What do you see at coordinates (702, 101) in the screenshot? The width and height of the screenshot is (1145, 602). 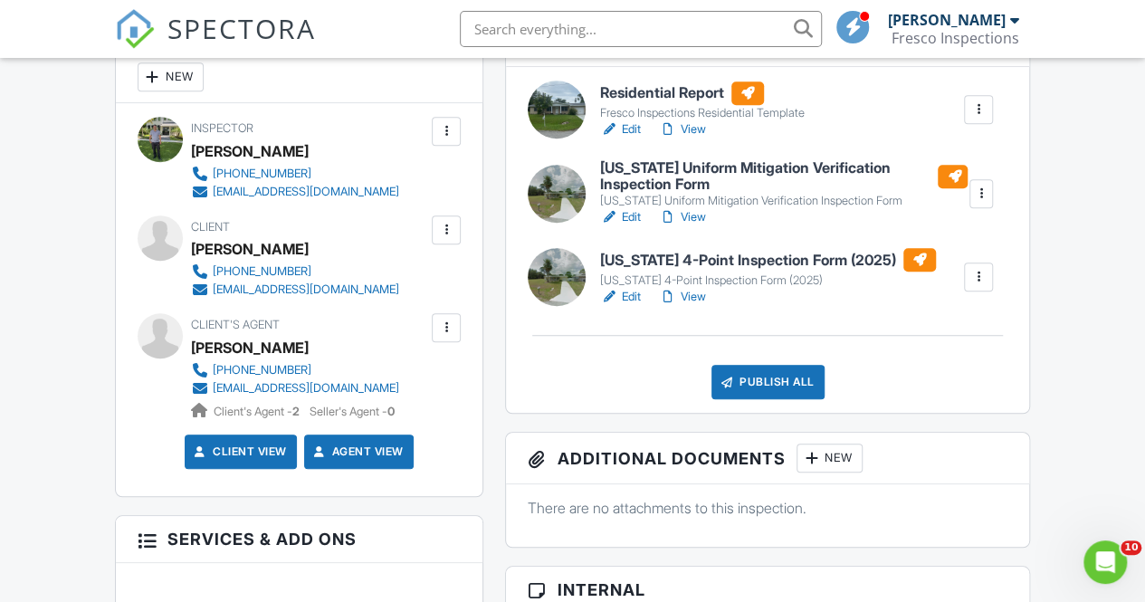 I see `a: Residential Report Fresco Inspections Residential Template` at bounding box center [702, 101].